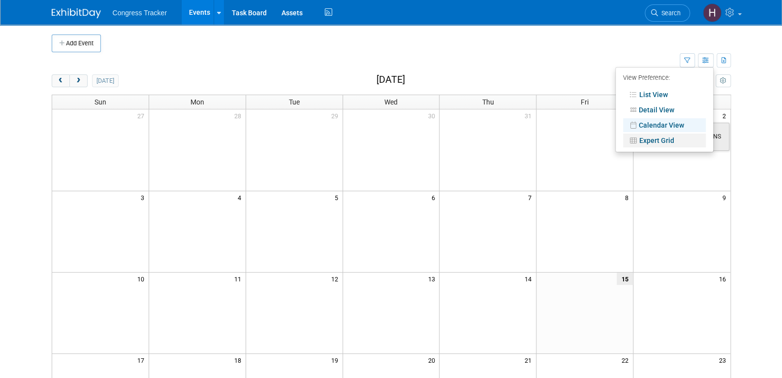  What do you see at coordinates (100, 102) in the screenshot?
I see `span: Sun` at bounding box center [100, 102].